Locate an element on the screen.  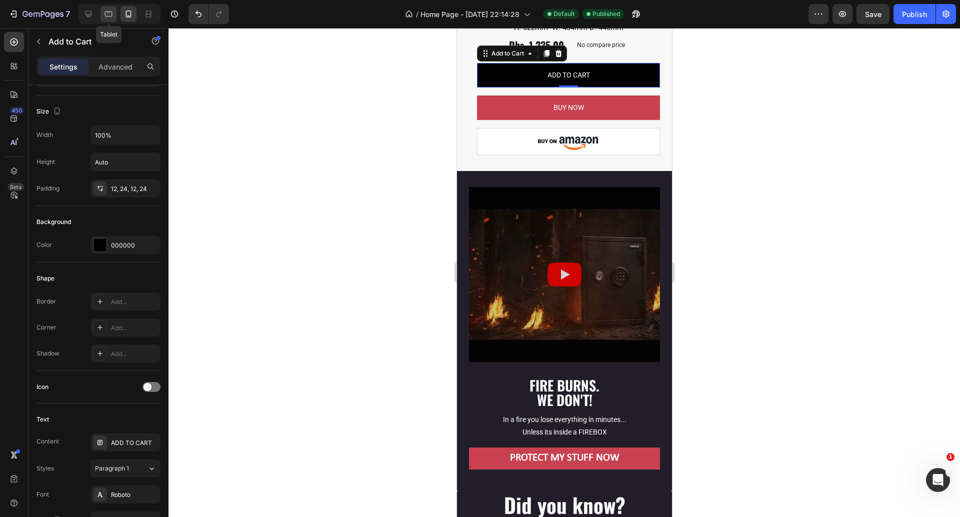
span: Paragraph 1 is located at coordinates (112, 469).